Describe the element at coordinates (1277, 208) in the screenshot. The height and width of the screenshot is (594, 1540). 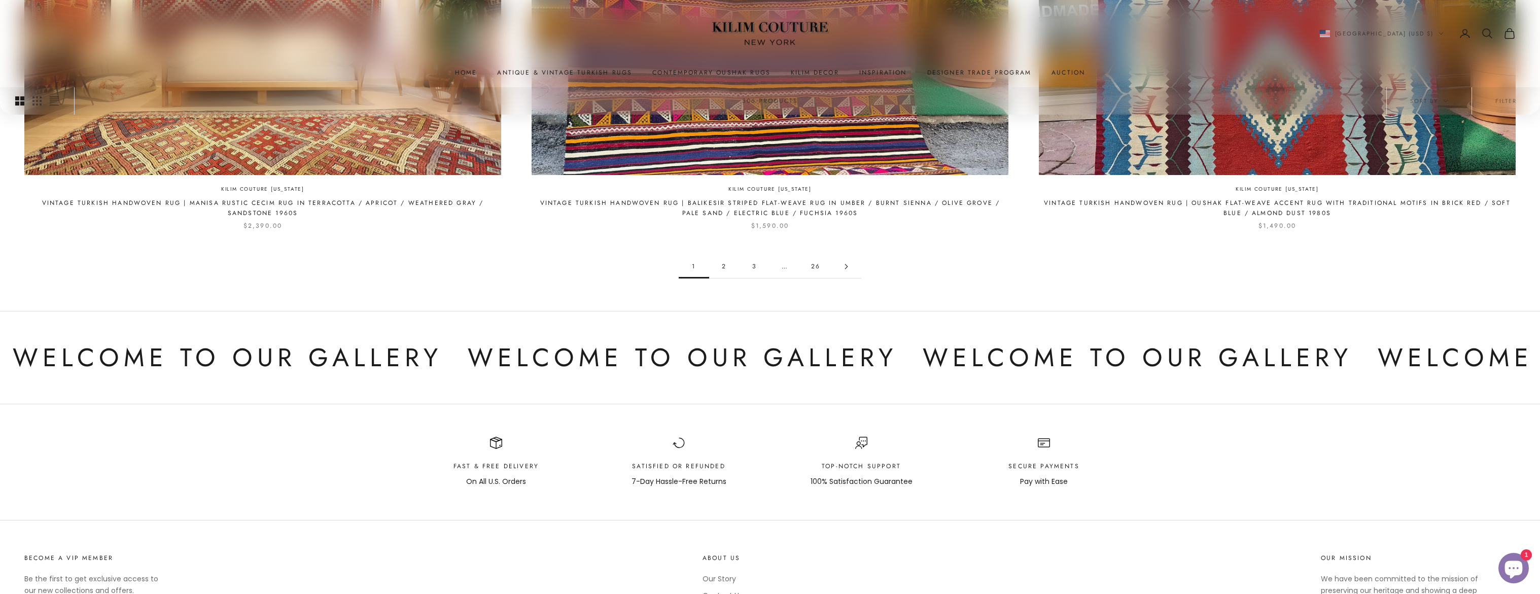
I see `a: Vintage Turkish Handwoven Rug | Oushak Flat-Weave Accent Rug with Traditional Motifs in Brick Red...` at that location.